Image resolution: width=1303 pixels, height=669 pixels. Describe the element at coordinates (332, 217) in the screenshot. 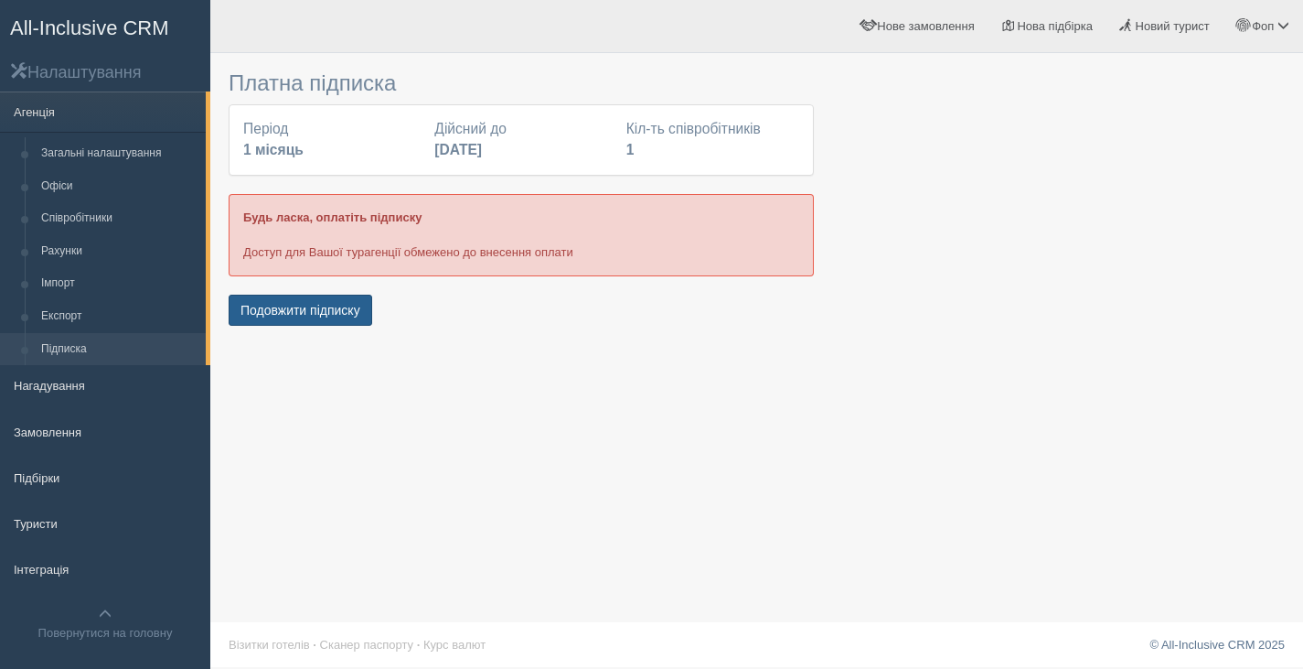

I see `b: Будь ласка, оплатіть підписку` at that location.